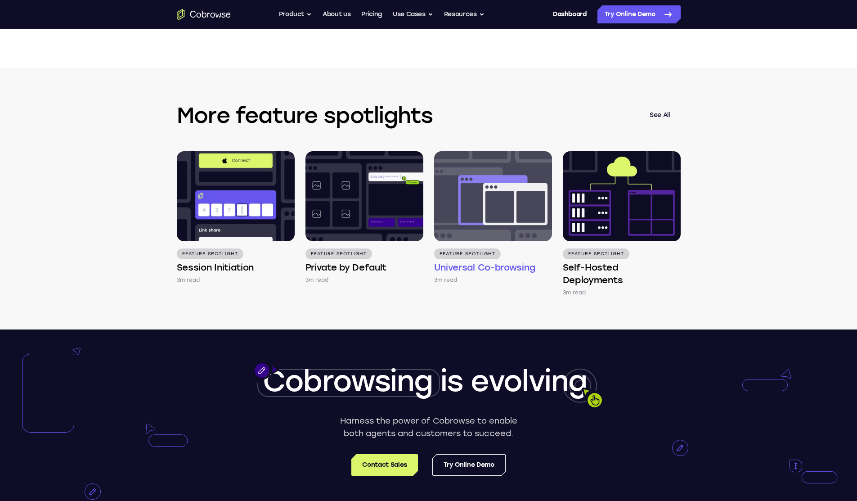  Describe the element at coordinates (384, 465) in the screenshot. I see `a: Contact Sales` at that location.